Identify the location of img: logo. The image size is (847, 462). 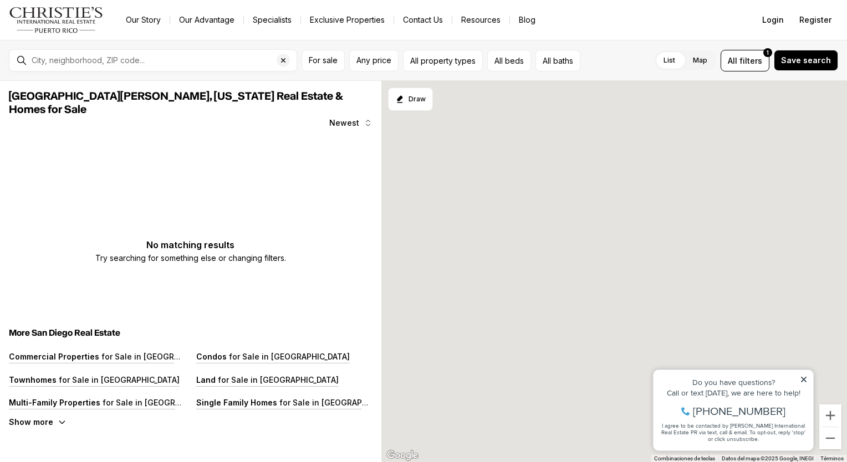
(56, 20).